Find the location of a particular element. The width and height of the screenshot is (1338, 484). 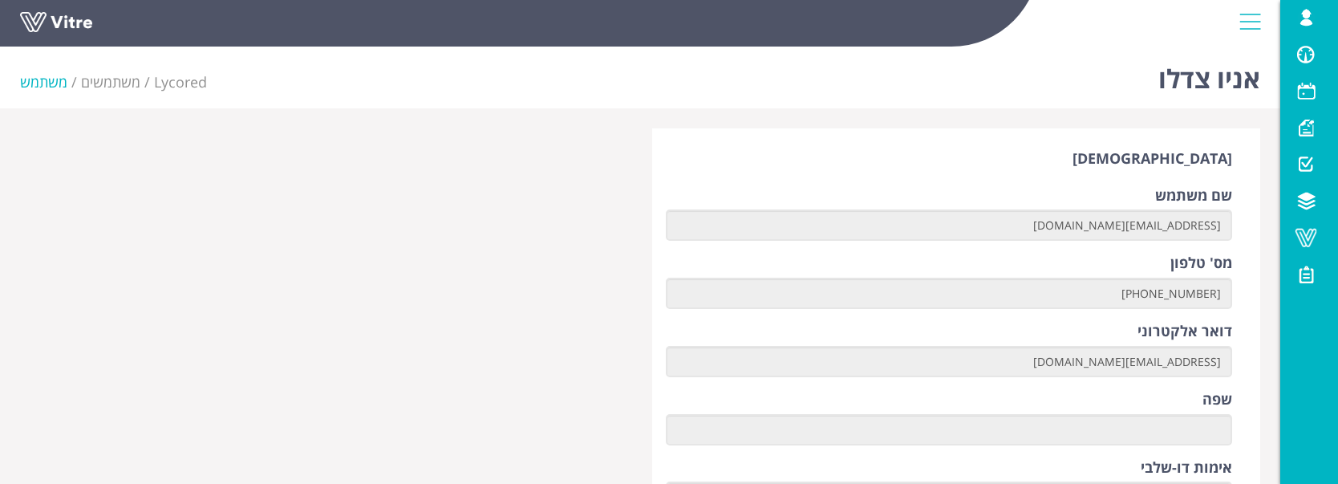

label: אימות דו-שלבי is located at coordinates (1186, 468).